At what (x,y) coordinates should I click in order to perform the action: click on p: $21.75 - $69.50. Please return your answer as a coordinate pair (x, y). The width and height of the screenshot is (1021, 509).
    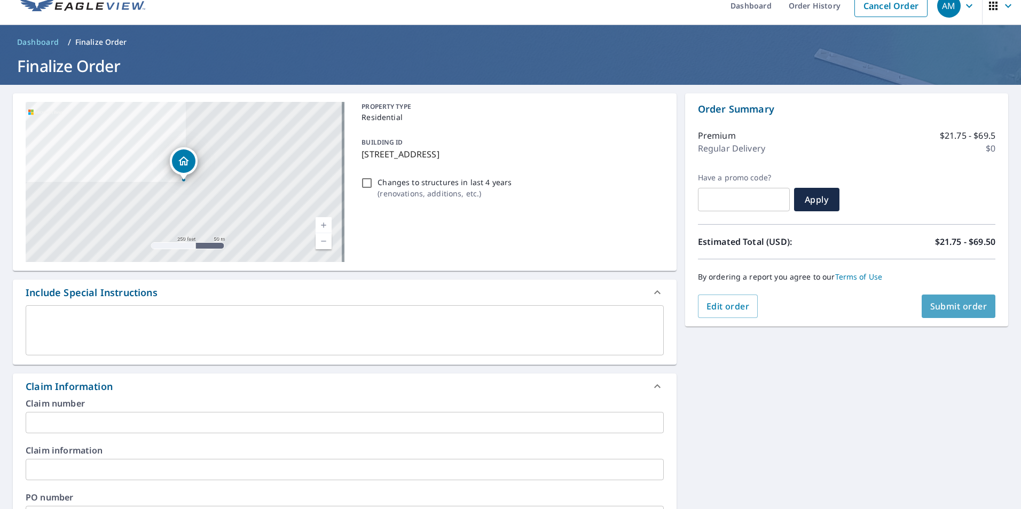
    Looking at the image, I should click on (965, 242).